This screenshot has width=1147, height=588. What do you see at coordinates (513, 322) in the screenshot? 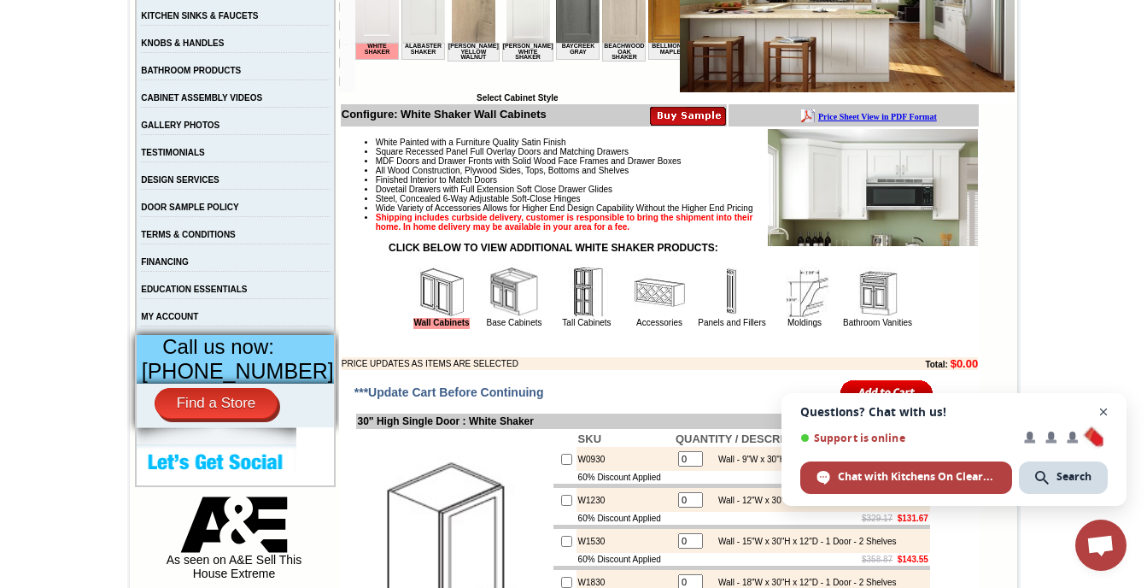
I see `a: Base Cabinets` at bounding box center [513, 322].